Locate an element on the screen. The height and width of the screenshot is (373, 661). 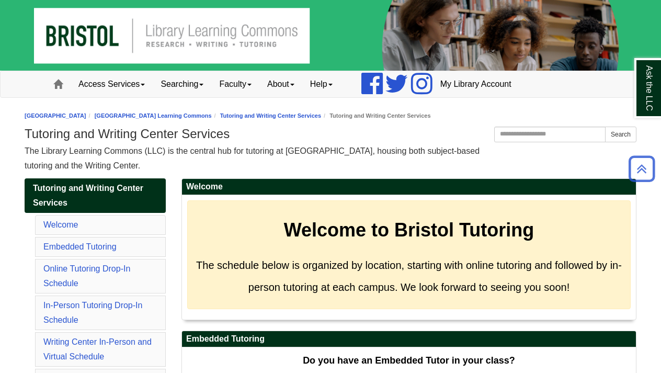
strong: Welcome to Bristol Tutoring is located at coordinates (409, 230).